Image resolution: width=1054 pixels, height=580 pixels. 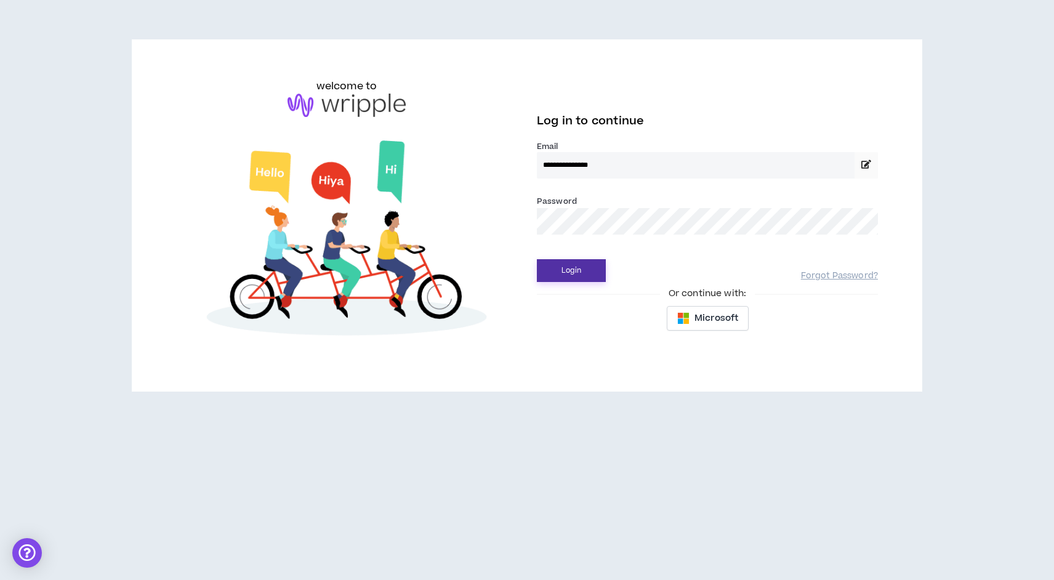 I want to click on span: Microsoft, so click(x=716, y=318).